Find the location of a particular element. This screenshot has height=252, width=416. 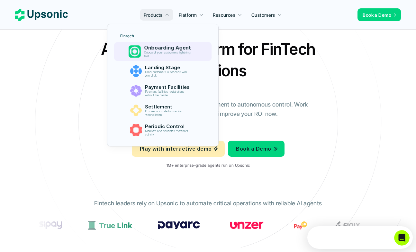

p: 1M+ enterprise-grade agents run on Upsonic is located at coordinates (208, 165).